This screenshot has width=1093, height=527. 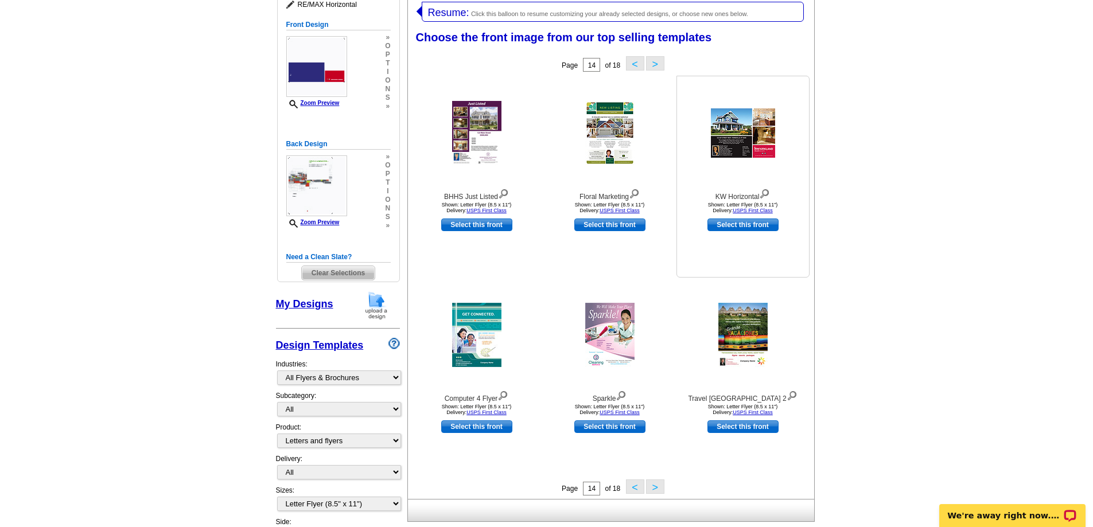 I want to click on img: Computer 4 Flyer, so click(x=477, y=335).